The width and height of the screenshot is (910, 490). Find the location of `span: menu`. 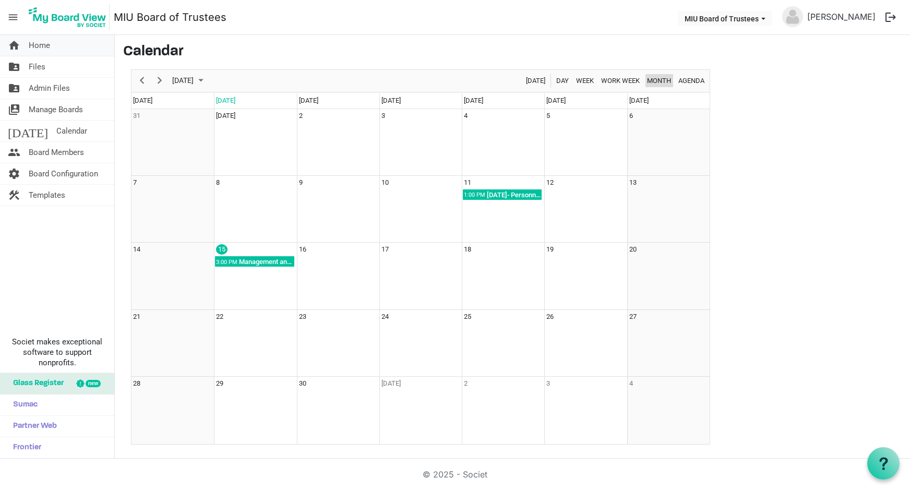

span: menu is located at coordinates (13, 17).